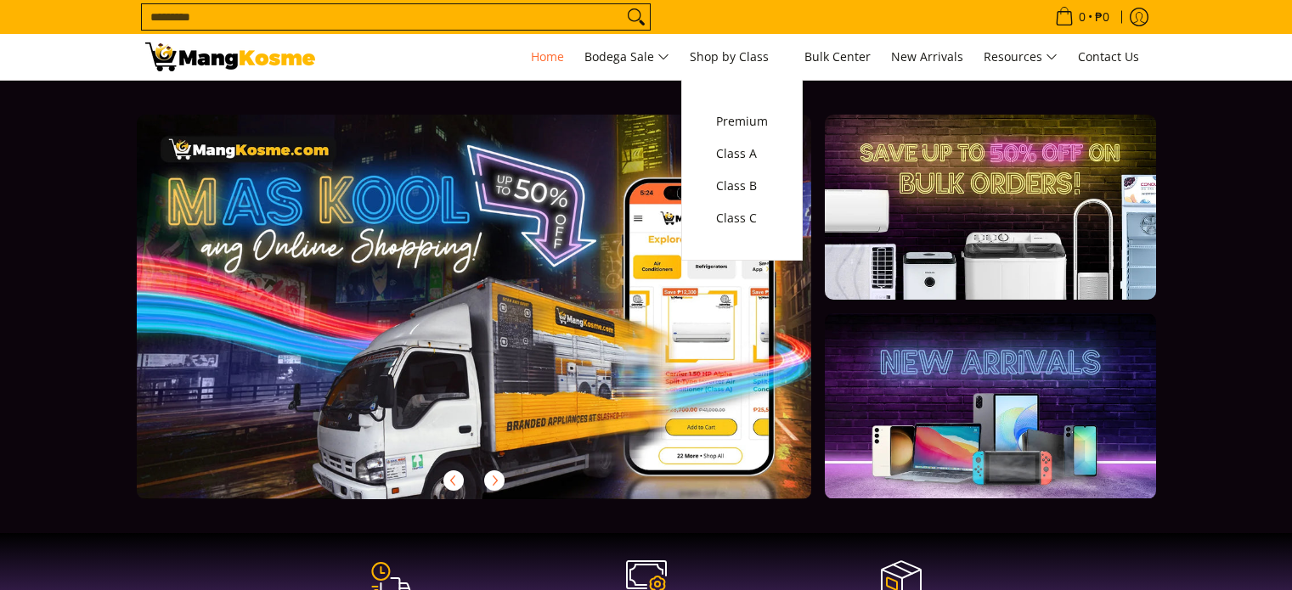 The width and height of the screenshot is (1292, 590). I want to click on a: New Arrivals, so click(927, 57).